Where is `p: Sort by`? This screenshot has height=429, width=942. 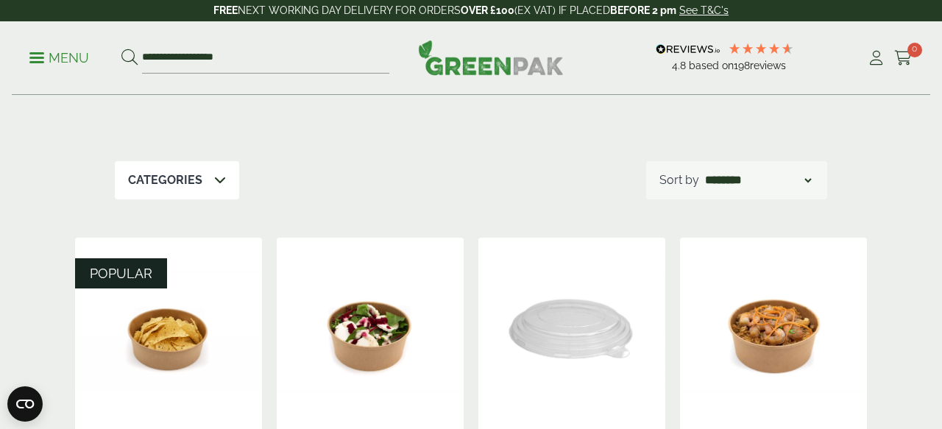
p: Sort by is located at coordinates (679, 180).